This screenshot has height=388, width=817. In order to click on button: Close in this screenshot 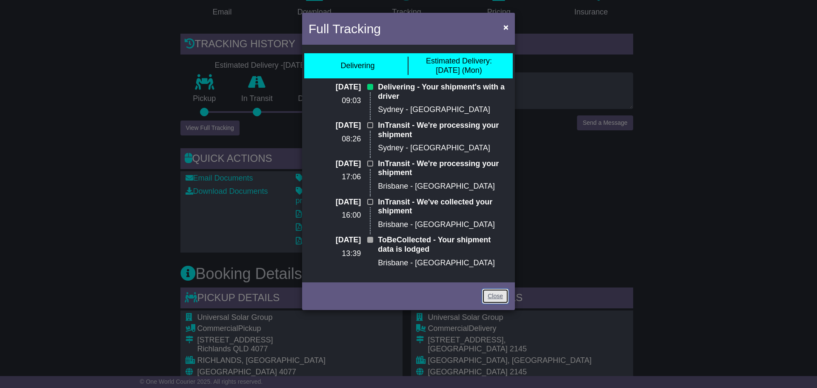, I will do `click(506, 27)`.